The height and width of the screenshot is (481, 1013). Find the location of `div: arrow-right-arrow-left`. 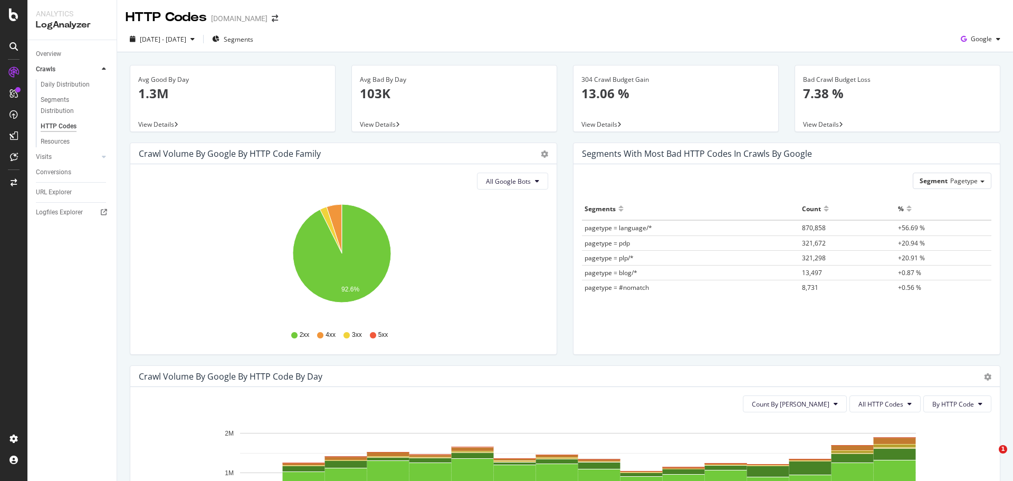

div: arrow-right-arrow-left is located at coordinates (275, 18).